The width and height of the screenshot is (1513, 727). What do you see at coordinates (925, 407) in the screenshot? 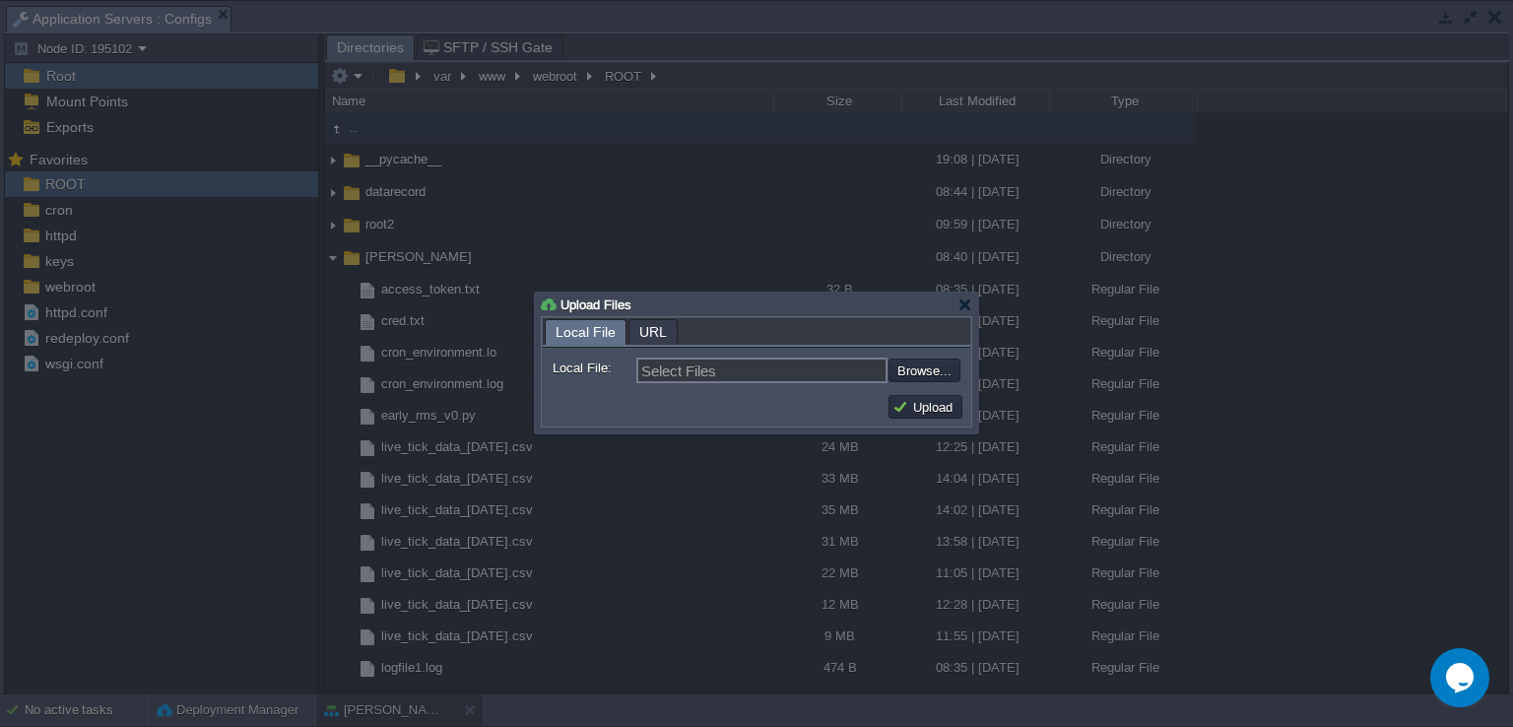
I see `button: Upload` at bounding box center [925, 407].